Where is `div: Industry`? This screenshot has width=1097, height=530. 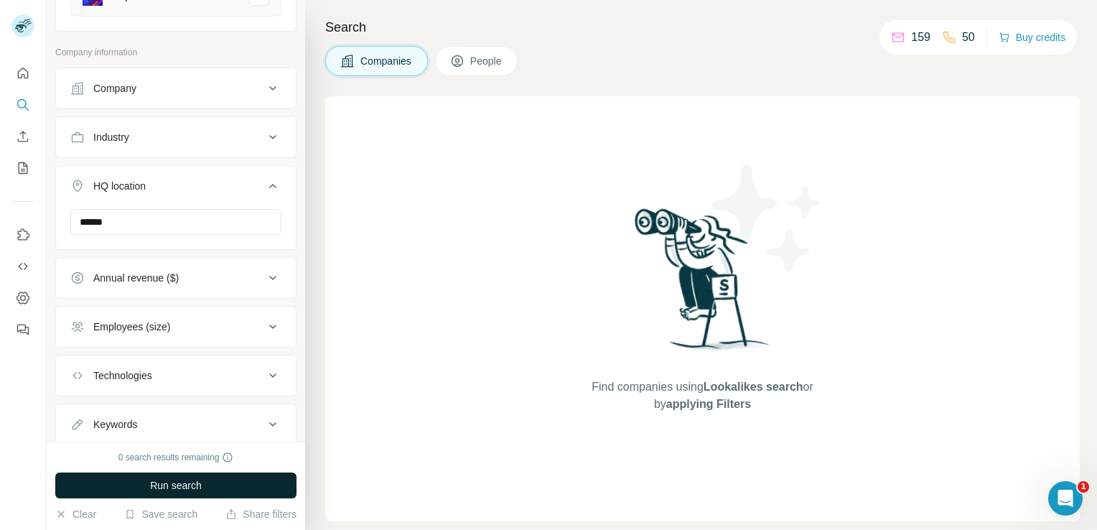 div: Industry is located at coordinates (111, 137).